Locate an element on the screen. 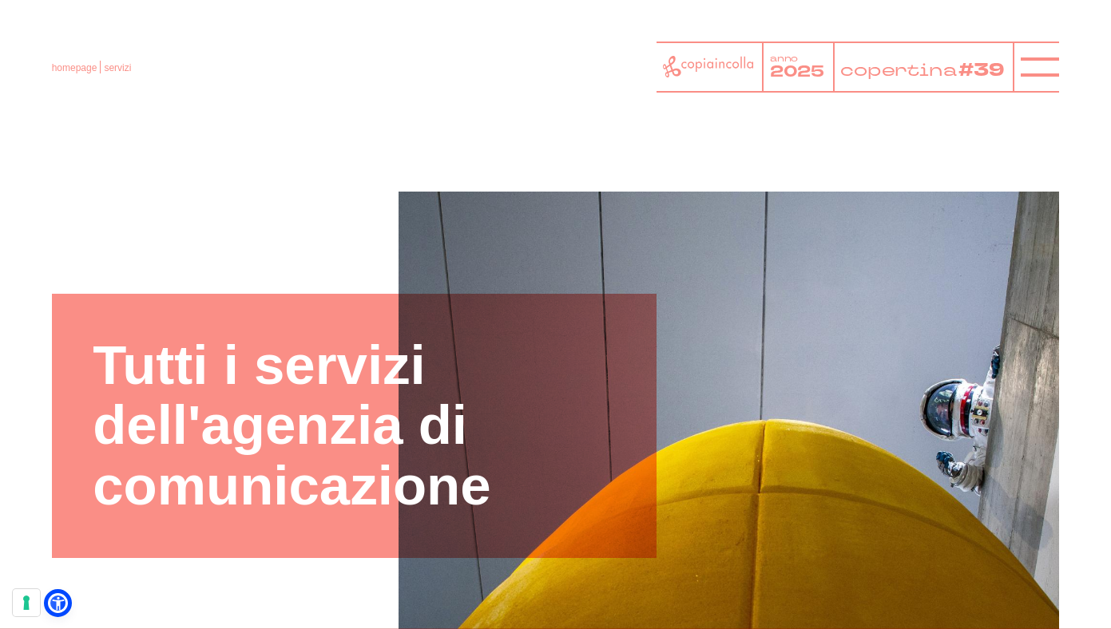  a: Open Accessibility Menu is located at coordinates (58, 603).